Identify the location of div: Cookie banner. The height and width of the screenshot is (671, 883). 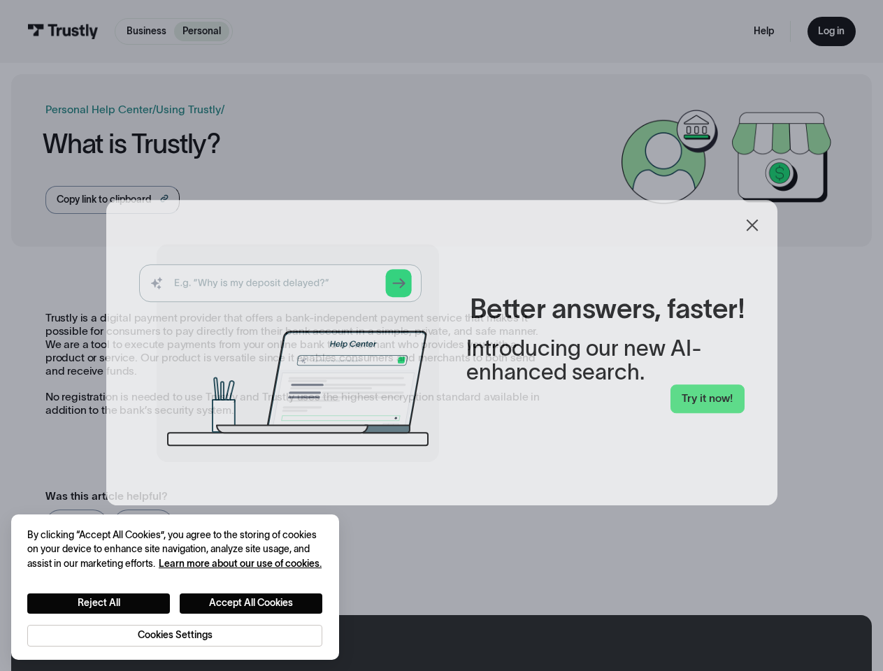
(175, 588).